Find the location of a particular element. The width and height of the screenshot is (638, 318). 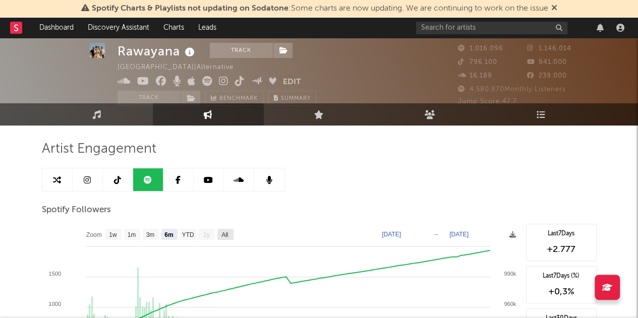

text: 1m is located at coordinates (131, 235).